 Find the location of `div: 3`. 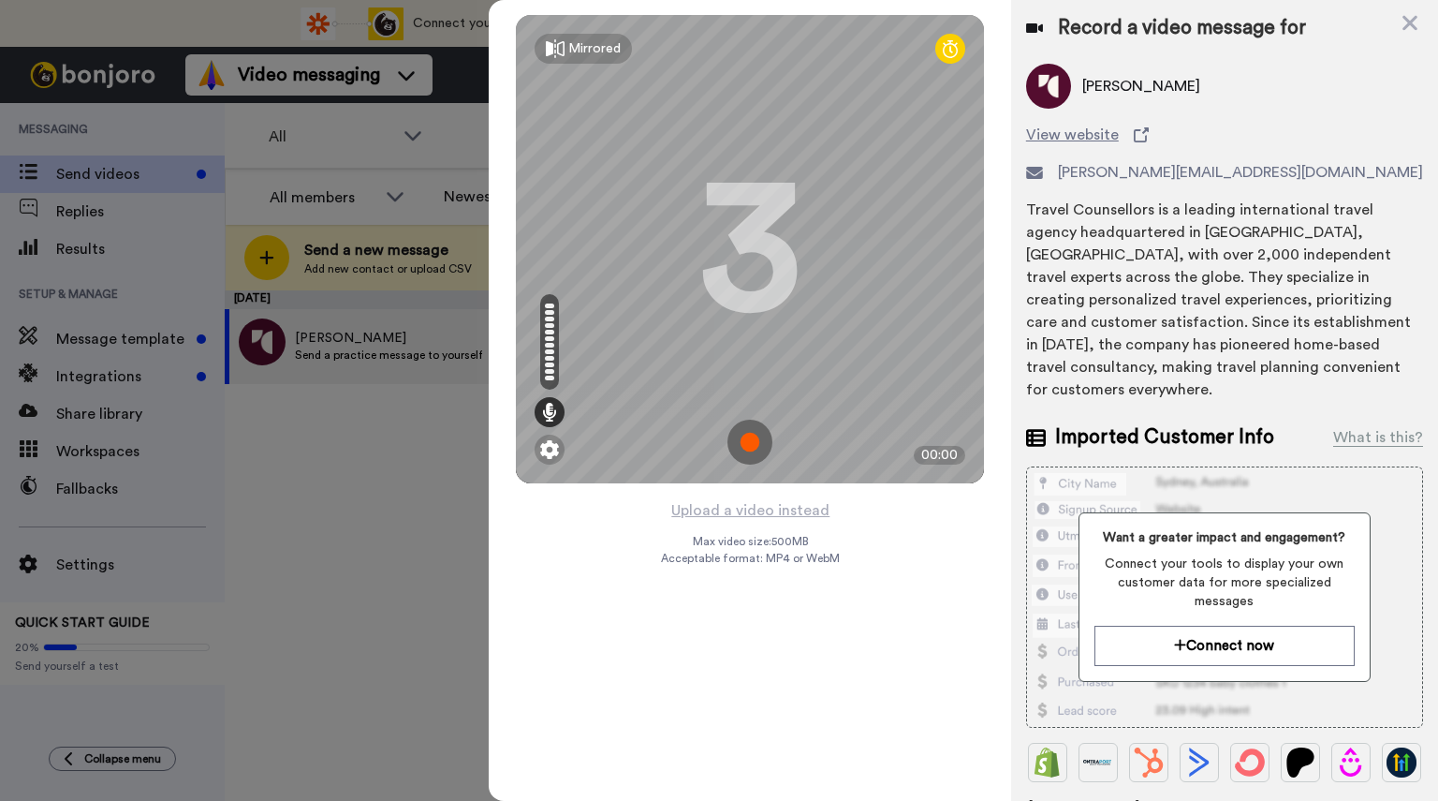

div: 3 is located at coordinates (750, 249).